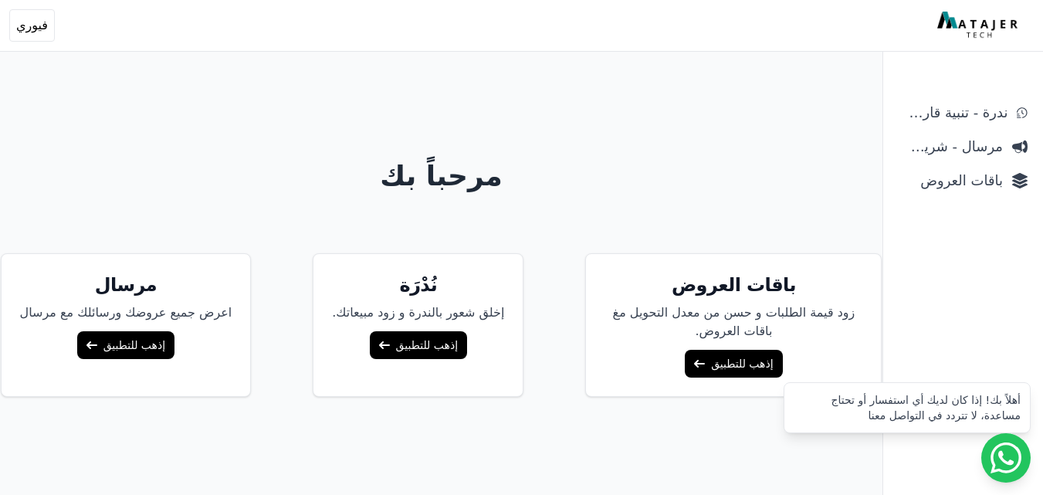 Image resolution: width=1043 pixels, height=495 pixels. What do you see at coordinates (126, 285) in the screenshot?
I see `h5: مرسال` at bounding box center [126, 285].